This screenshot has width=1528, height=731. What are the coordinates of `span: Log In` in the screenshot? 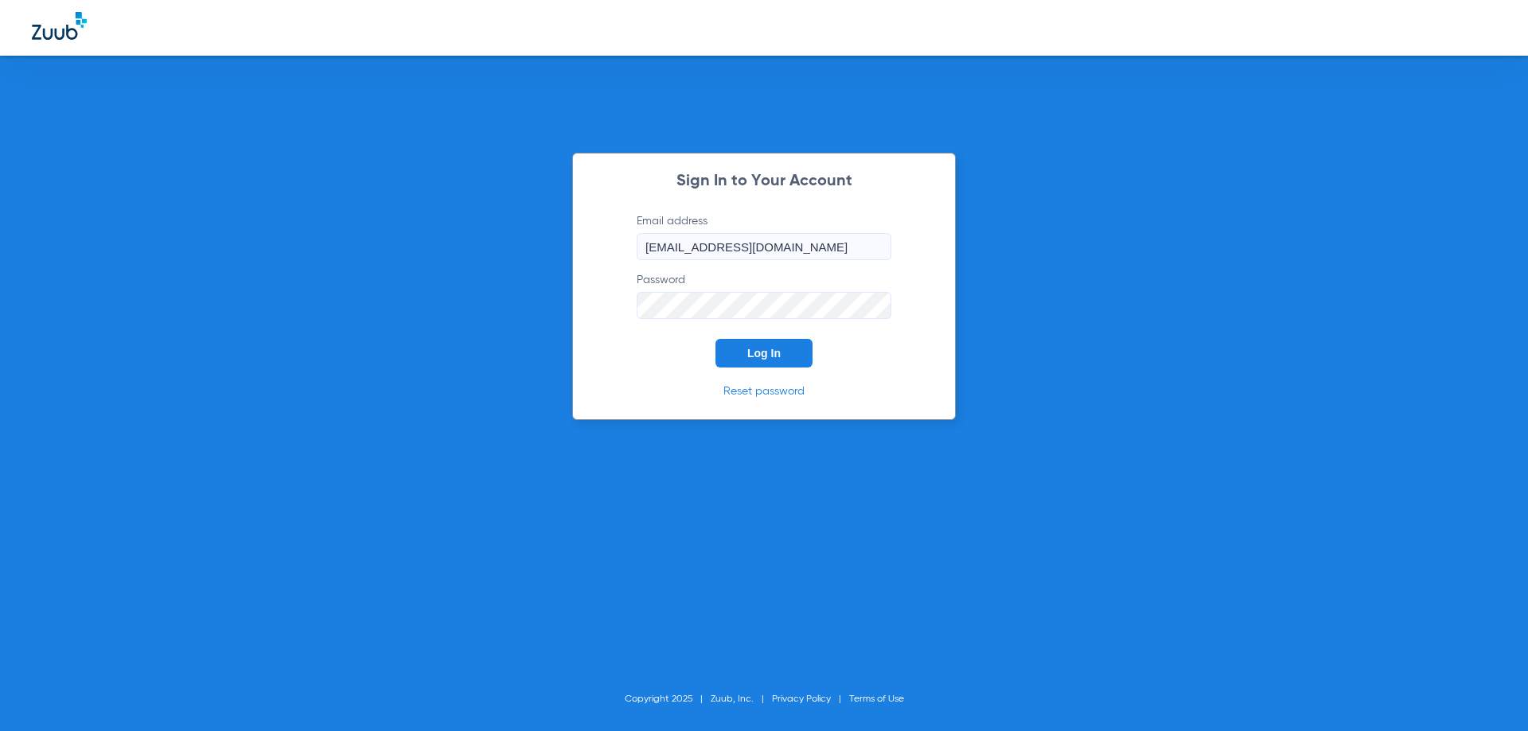 It's located at (764, 353).